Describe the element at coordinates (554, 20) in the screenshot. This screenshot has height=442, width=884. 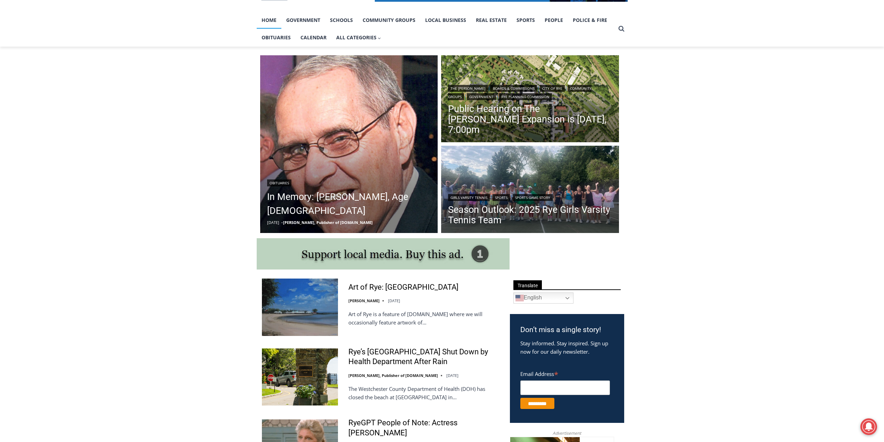
I see `a: People` at that location.